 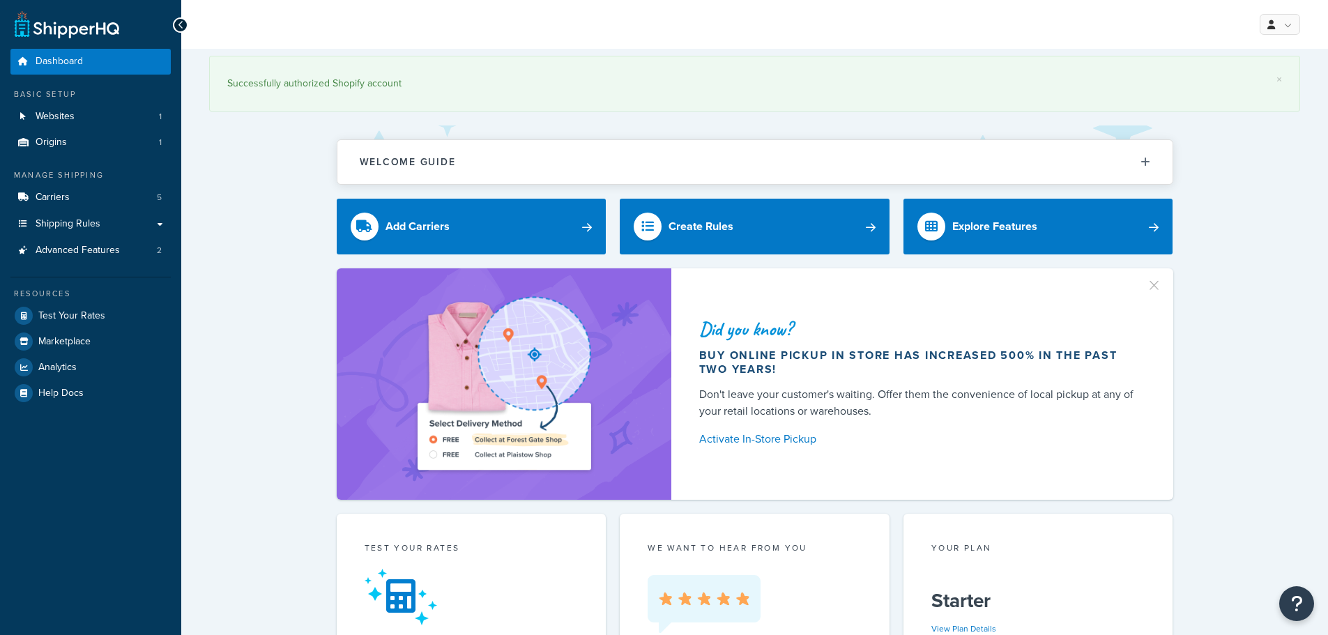 I want to click on span: Shipping Rules, so click(x=68, y=224).